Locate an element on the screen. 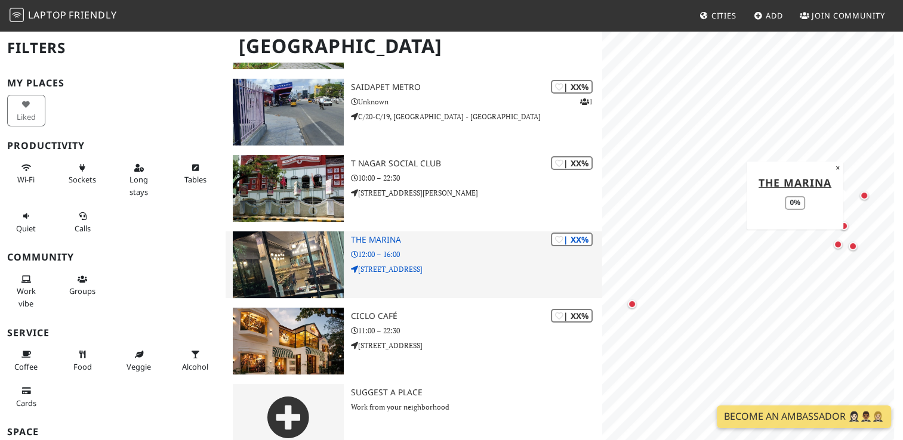  img: Ciclo Café is located at coordinates (288, 341).